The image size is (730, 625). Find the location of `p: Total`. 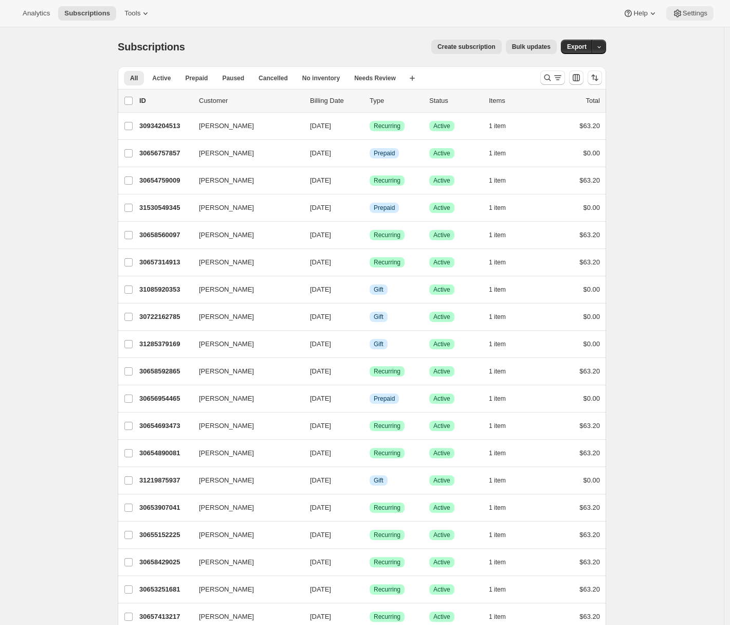

p: Total is located at coordinates (593, 101).